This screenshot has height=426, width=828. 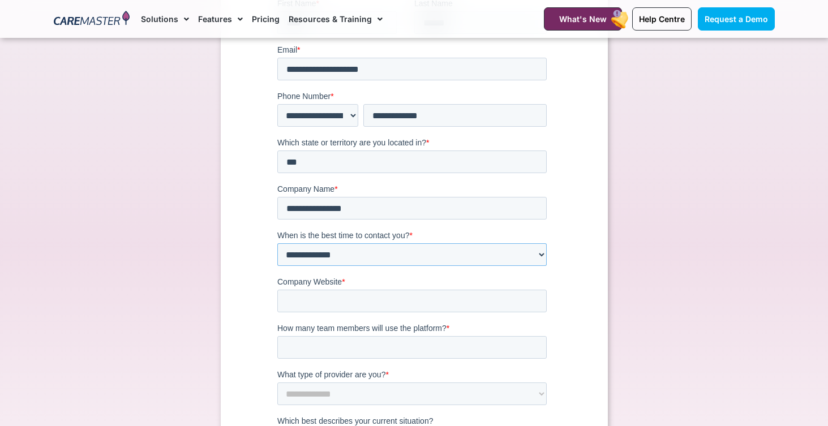 What do you see at coordinates (156, 6) in the screenshot?
I see `span: Last Name` at bounding box center [156, 6].